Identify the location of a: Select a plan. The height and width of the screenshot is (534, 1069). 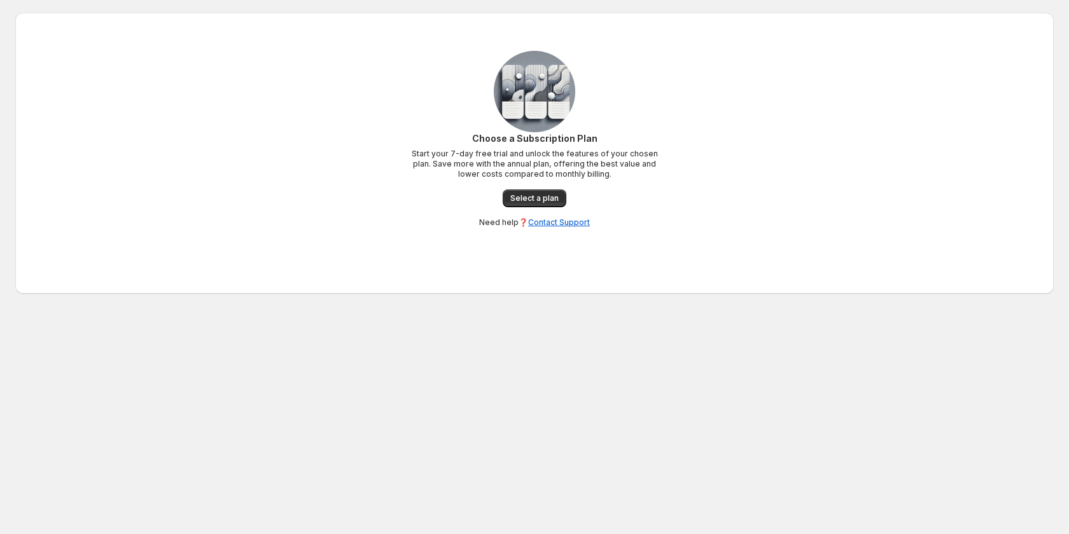
(534, 198).